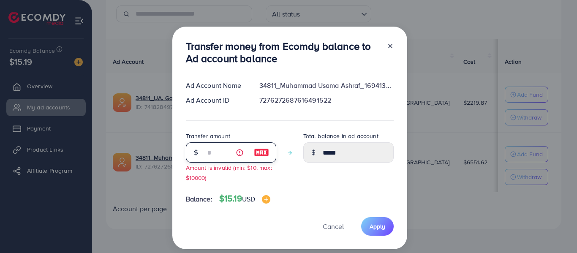 Image resolution: width=577 pixels, height=253 pixels. Describe the element at coordinates (216, 100) in the screenshot. I see `div: Ad Account ID` at that location.